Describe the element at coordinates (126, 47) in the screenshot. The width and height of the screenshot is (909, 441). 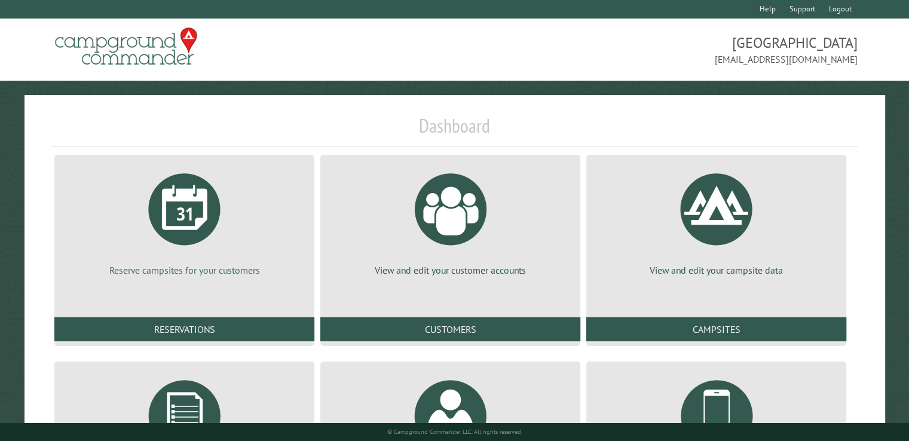
I see `img: Campground Commander` at that location.